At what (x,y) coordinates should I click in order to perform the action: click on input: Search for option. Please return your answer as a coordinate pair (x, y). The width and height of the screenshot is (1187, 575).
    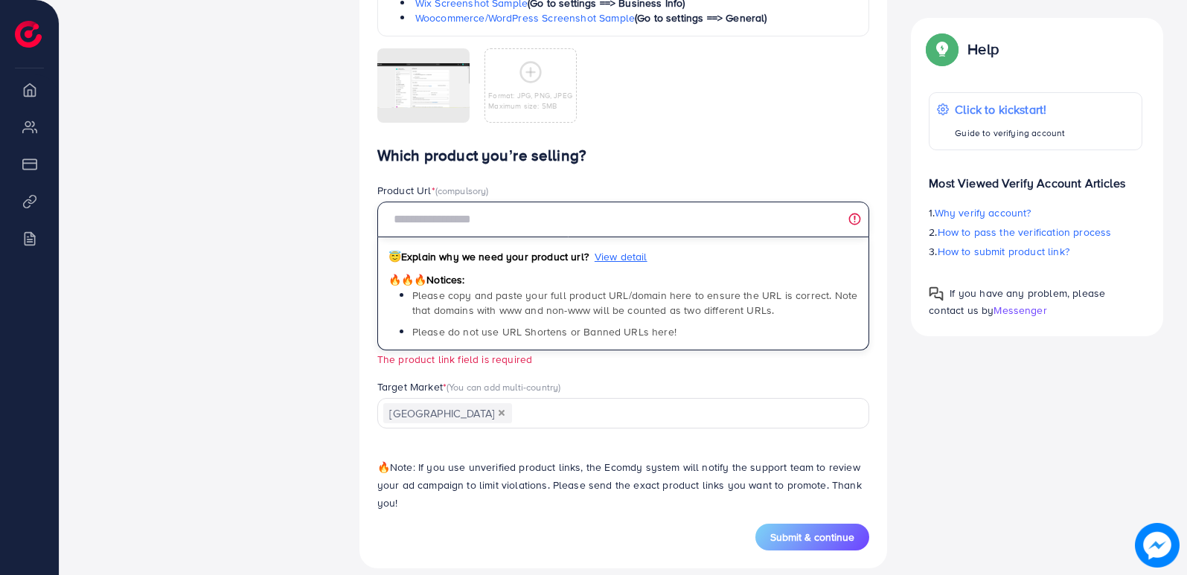
    Looking at the image, I should click on (681, 414).